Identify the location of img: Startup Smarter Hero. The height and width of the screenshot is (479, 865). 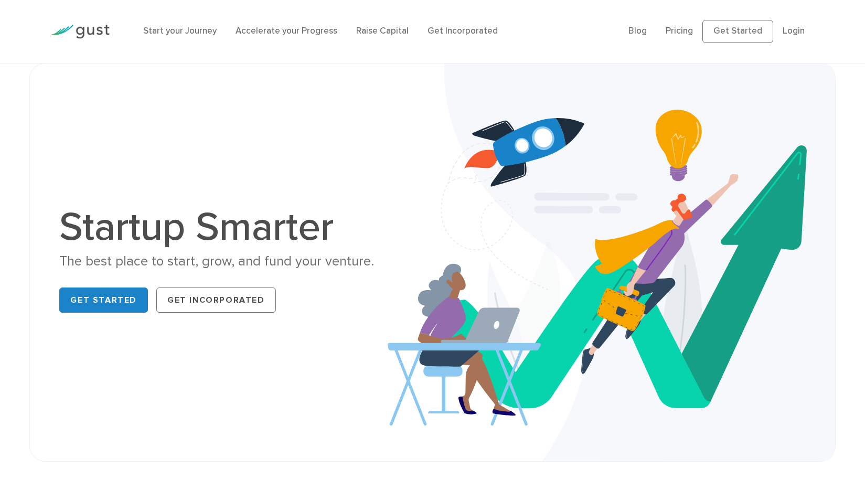
(611, 262).